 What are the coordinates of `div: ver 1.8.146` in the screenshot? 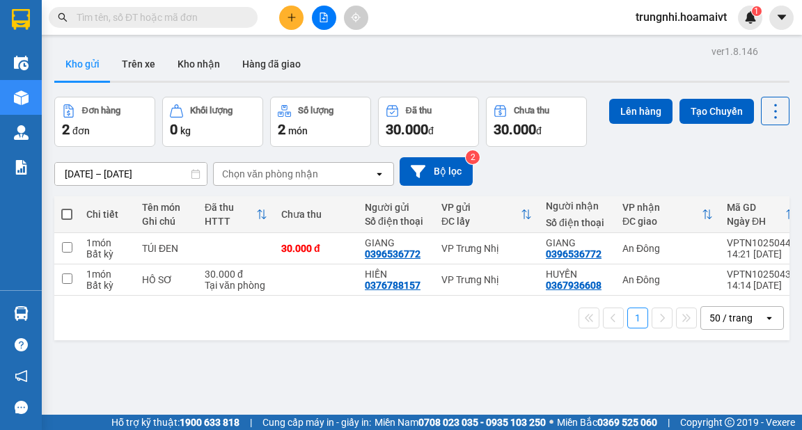 It's located at (735, 52).